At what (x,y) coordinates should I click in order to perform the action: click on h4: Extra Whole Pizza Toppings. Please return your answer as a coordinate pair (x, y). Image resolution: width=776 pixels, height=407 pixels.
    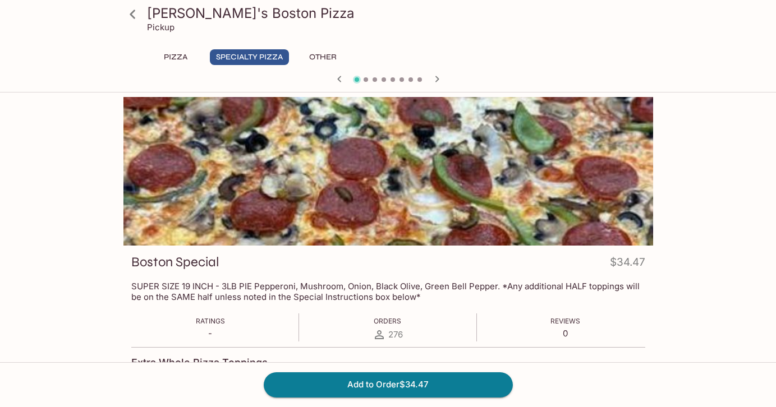
    Looking at the image, I should click on (199, 363).